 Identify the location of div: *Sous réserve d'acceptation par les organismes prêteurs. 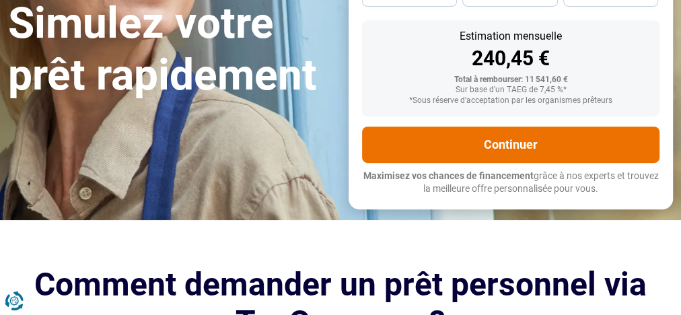
(510, 101).